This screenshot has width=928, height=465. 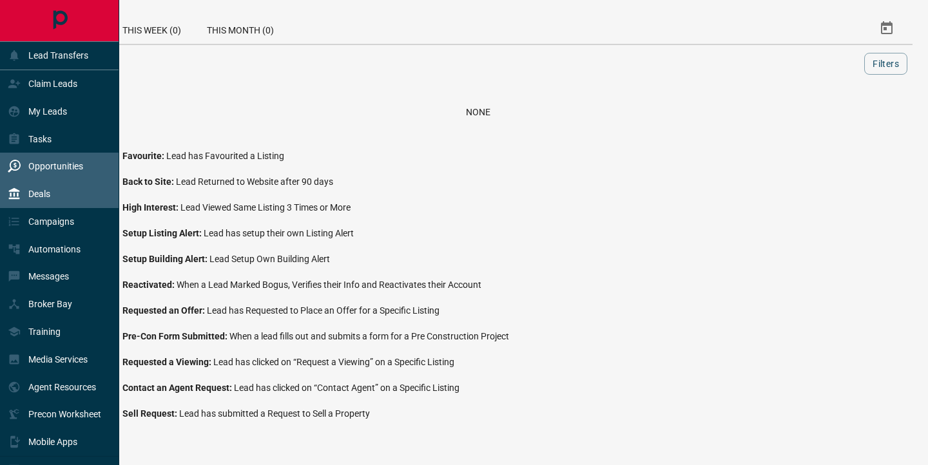 I want to click on span: Setup Building Alert, so click(x=166, y=259).